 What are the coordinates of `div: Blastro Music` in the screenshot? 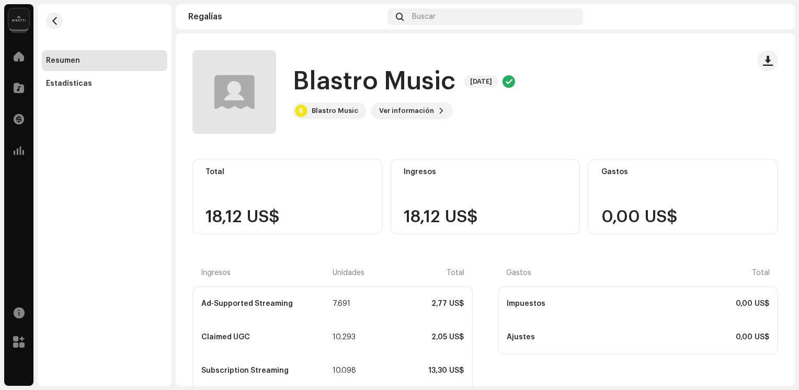 It's located at (335, 111).